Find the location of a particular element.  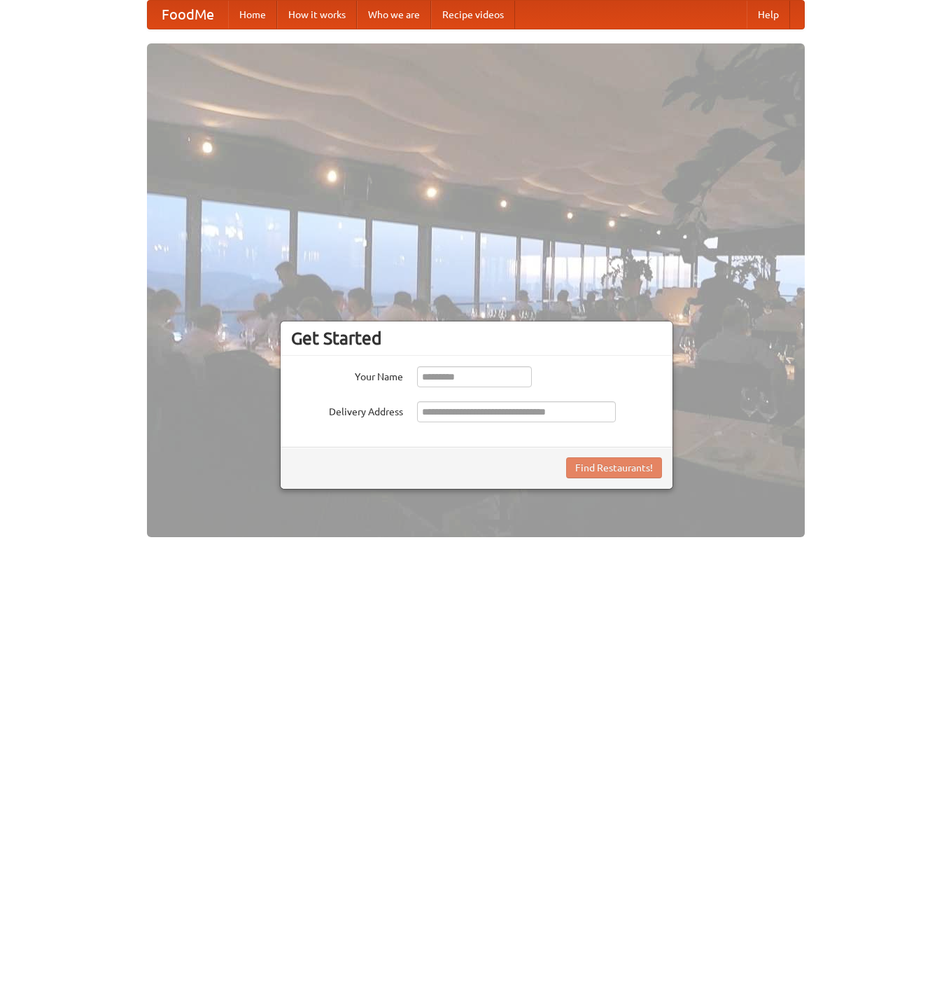

label: Your Name is located at coordinates (347, 375).